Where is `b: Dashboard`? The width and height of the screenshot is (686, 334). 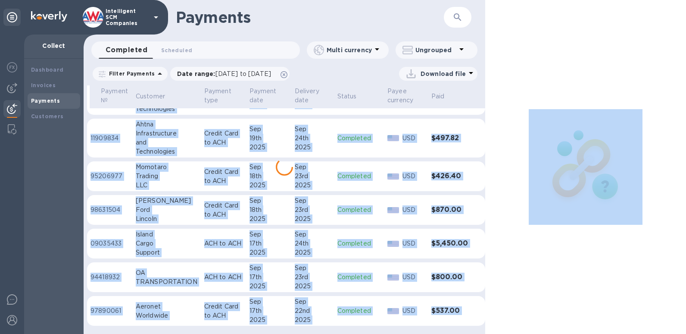
b: Dashboard is located at coordinates (47, 69).